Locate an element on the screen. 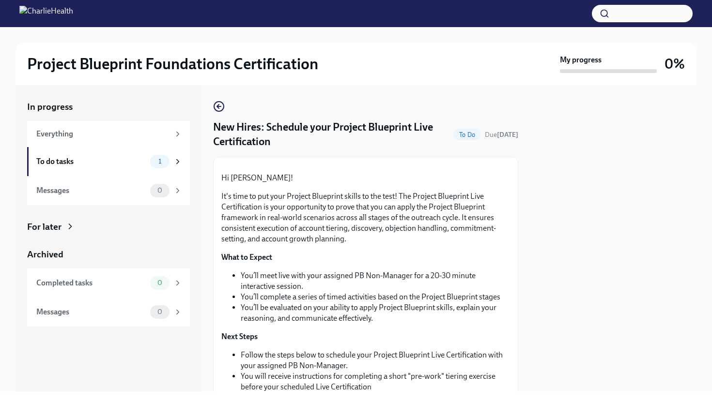 This screenshot has width=712, height=402. strong: What to Expect is located at coordinates (246, 257).